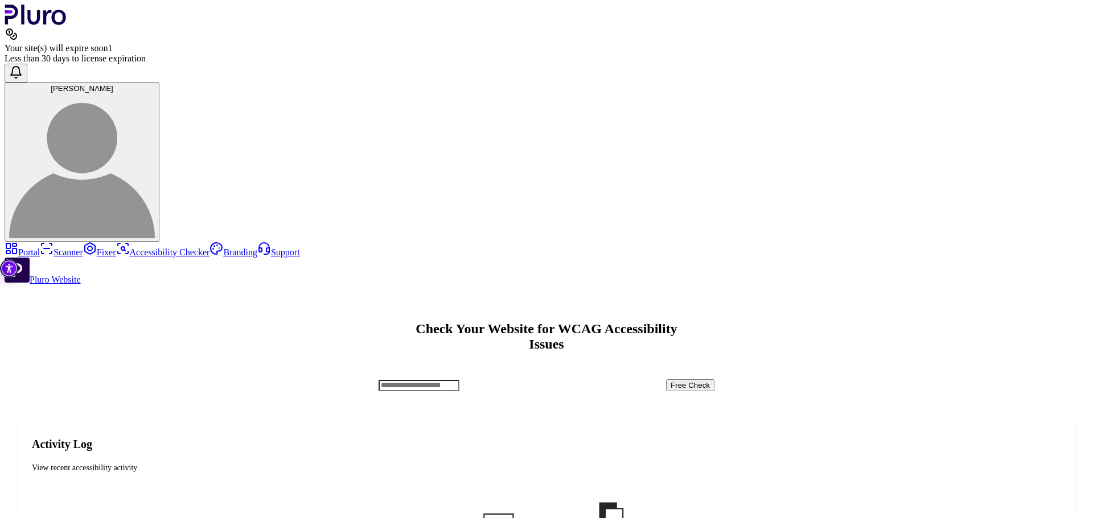 Image resolution: width=1093 pixels, height=518 pixels. What do you see at coordinates (82, 166) in the screenshot?
I see `img: Yuri Dunayevsky` at bounding box center [82, 166].